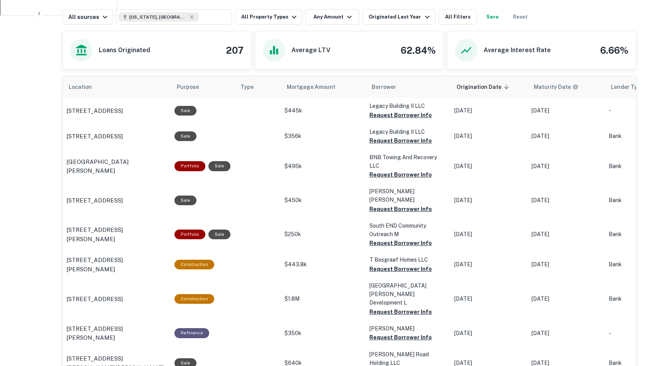 Image resolution: width=660 pixels, height=366 pixels. What do you see at coordinates (489, 87) in the screenshot?
I see `th: Origination Date` at bounding box center [489, 87].